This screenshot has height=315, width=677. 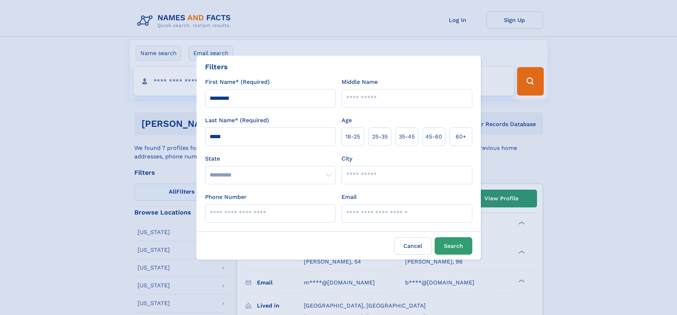 What do you see at coordinates (360, 82) in the screenshot?
I see `label: Middle Name` at bounding box center [360, 82].